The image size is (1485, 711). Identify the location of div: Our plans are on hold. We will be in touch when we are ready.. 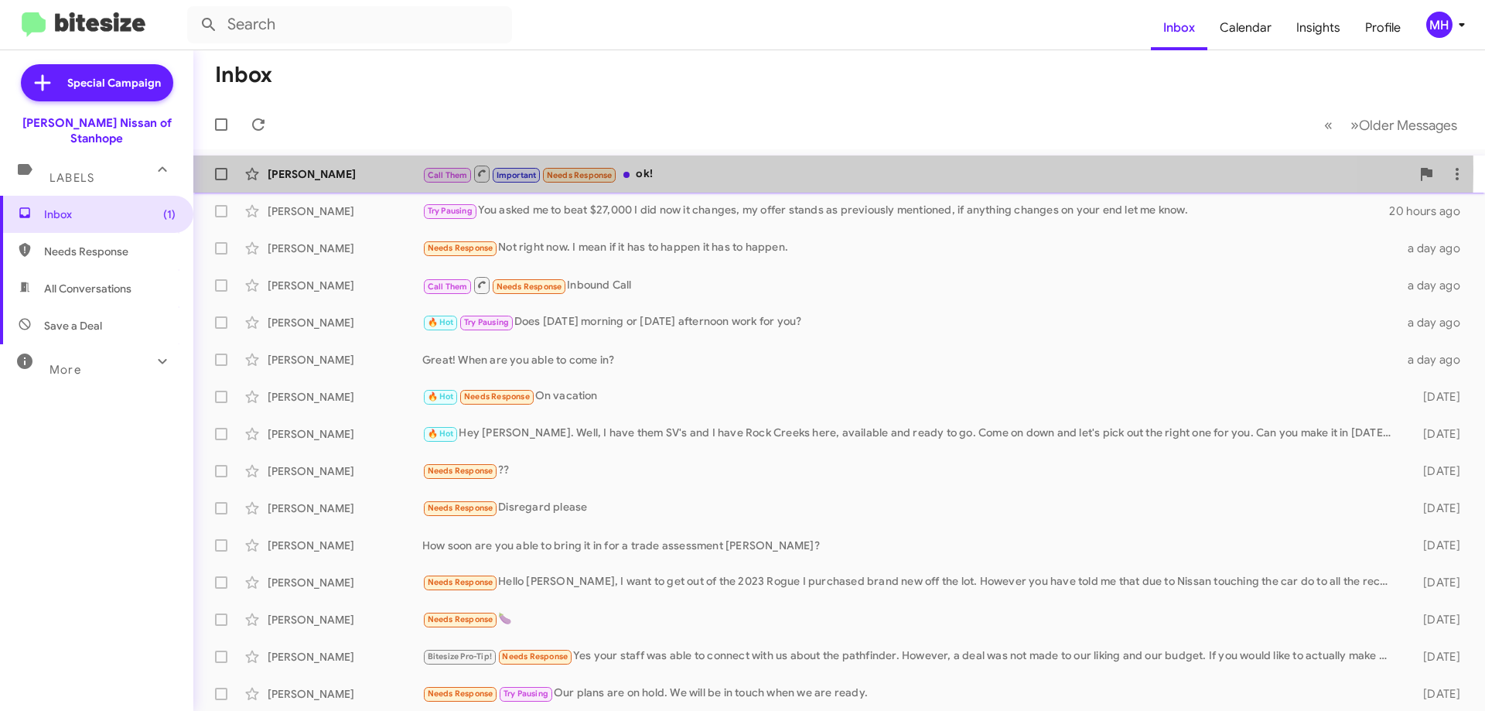
(910, 693).